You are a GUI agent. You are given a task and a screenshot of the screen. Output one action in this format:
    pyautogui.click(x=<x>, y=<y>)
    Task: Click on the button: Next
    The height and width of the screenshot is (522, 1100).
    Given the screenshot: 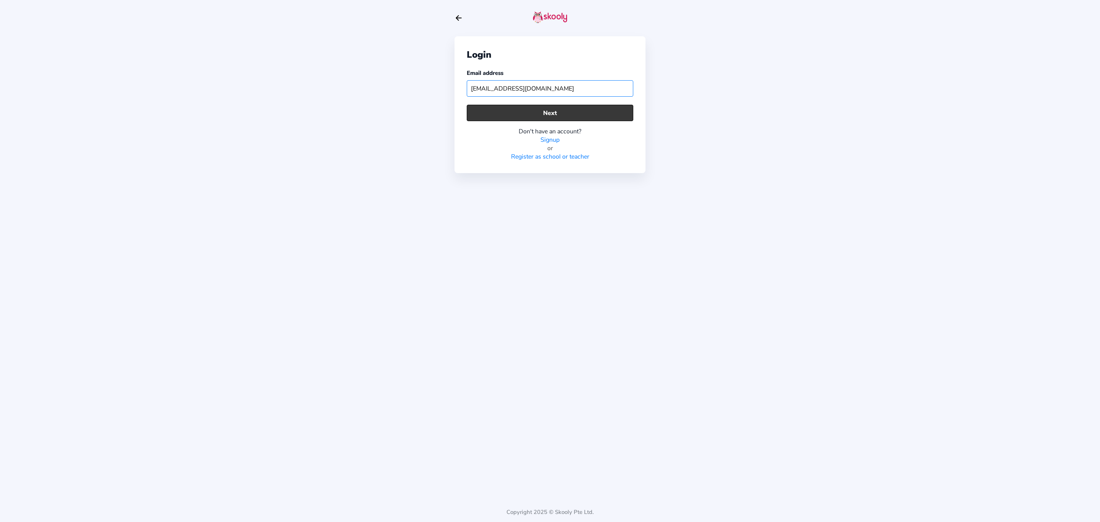 What is the action you would take?
    pyautogui.click(x=550, y=113)
    